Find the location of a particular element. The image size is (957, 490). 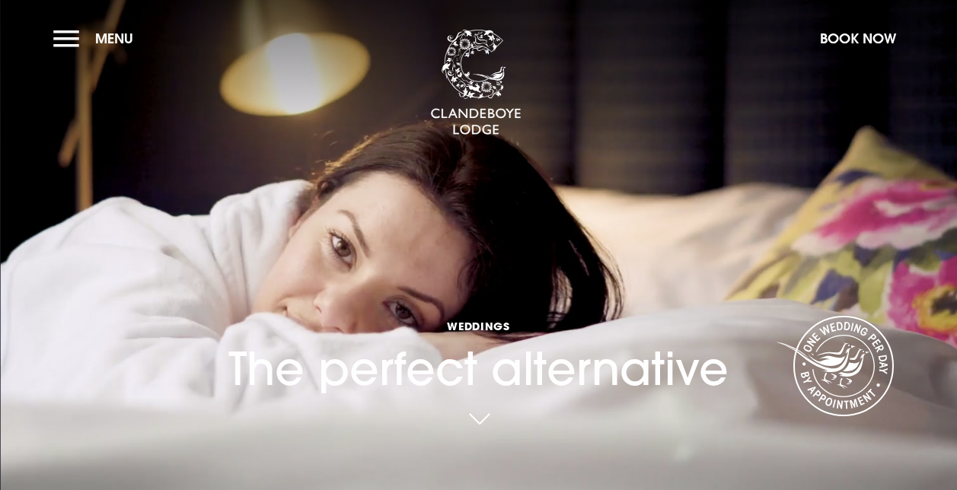

h1: The perfect alternative is located at coordinates (478, 326).